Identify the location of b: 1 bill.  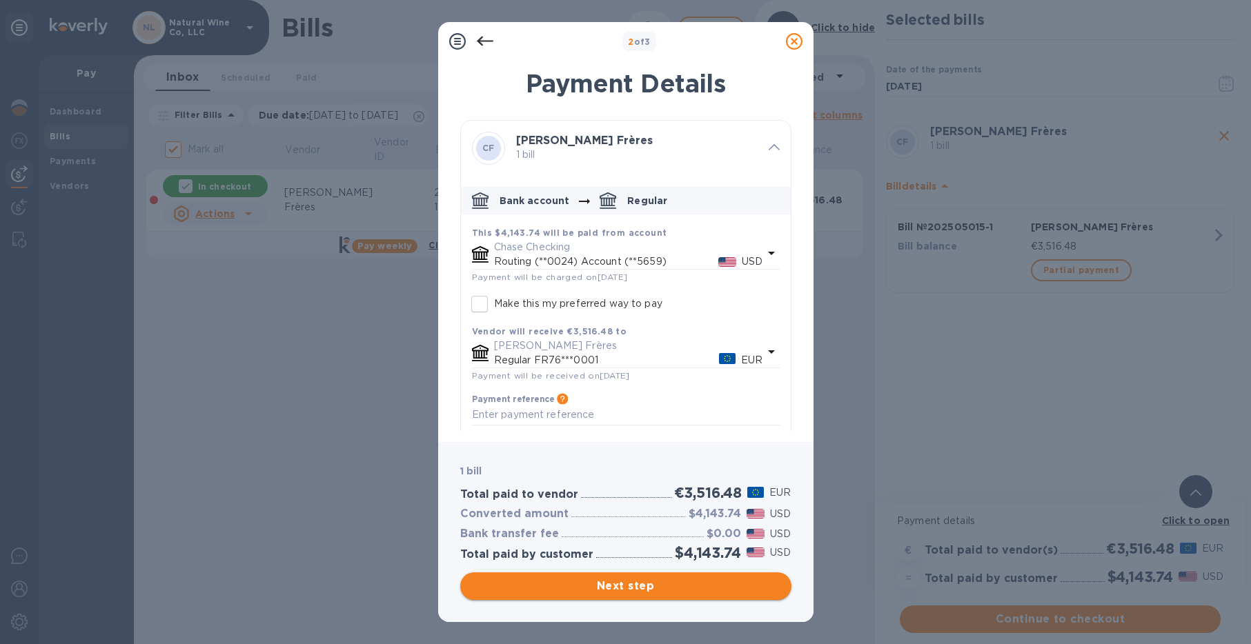
(471, 471).